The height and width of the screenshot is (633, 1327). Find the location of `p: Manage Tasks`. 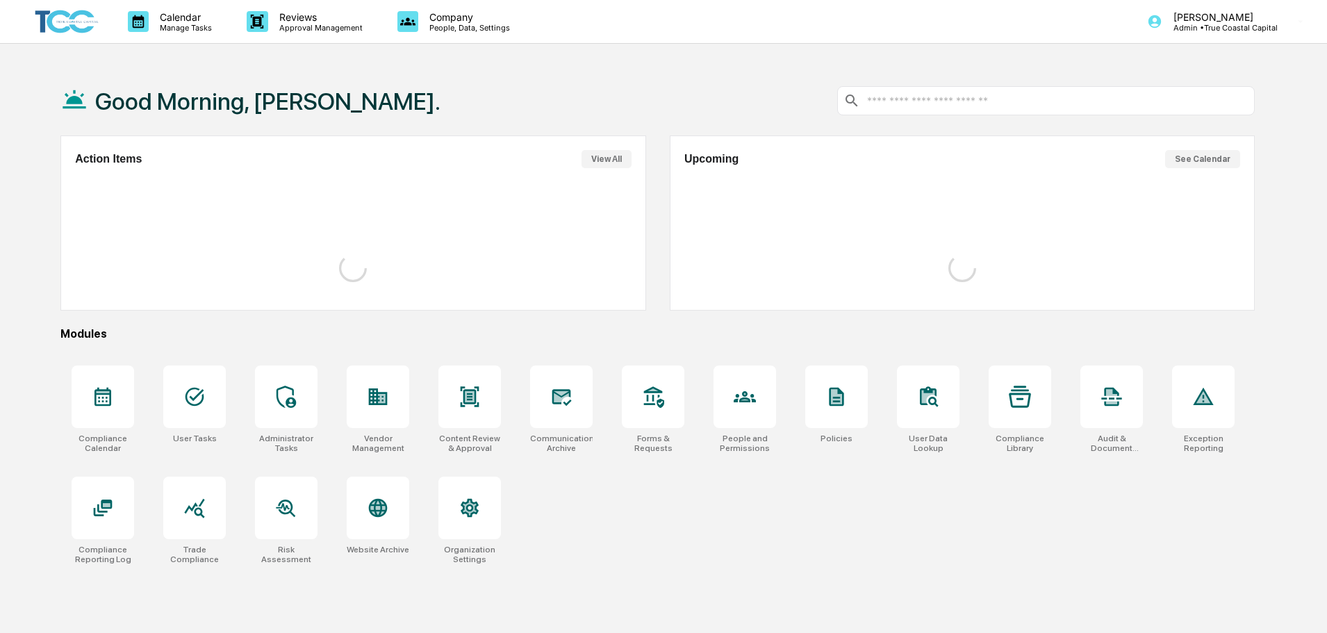

p: Manage Tasks is located at coordinates (183, 28).